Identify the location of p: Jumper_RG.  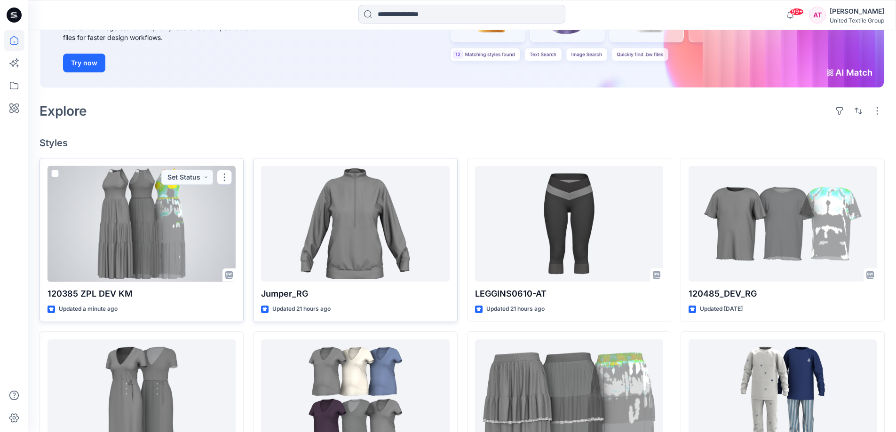
(355, 294).